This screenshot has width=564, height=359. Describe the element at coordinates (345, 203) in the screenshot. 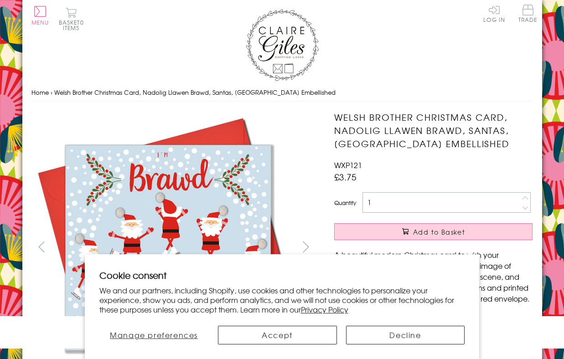

I see `label: Quantity` at that location.